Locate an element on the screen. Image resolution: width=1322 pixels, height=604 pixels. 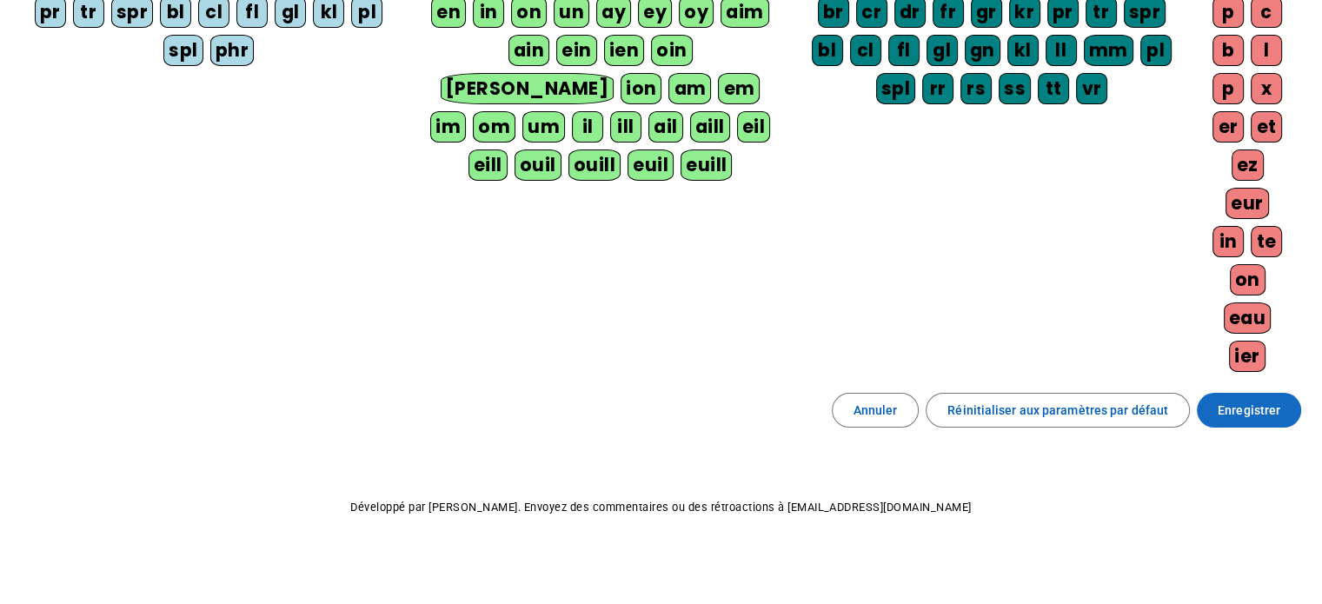
div: mm is located at coordinates (1108, 50).